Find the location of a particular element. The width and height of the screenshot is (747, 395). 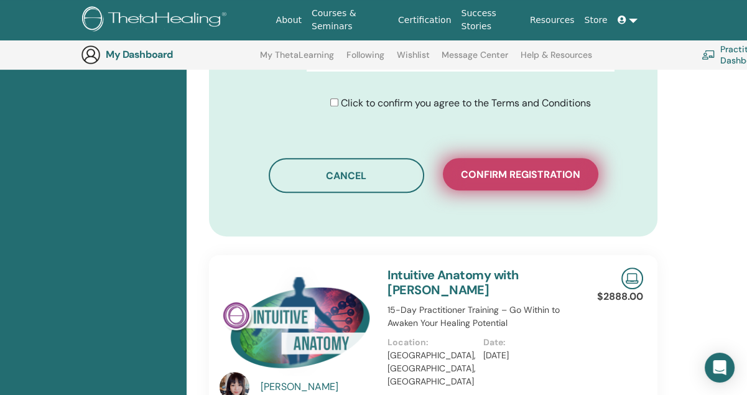

img: chalkboard-teacher.svg is located at coordinates (708, 55).